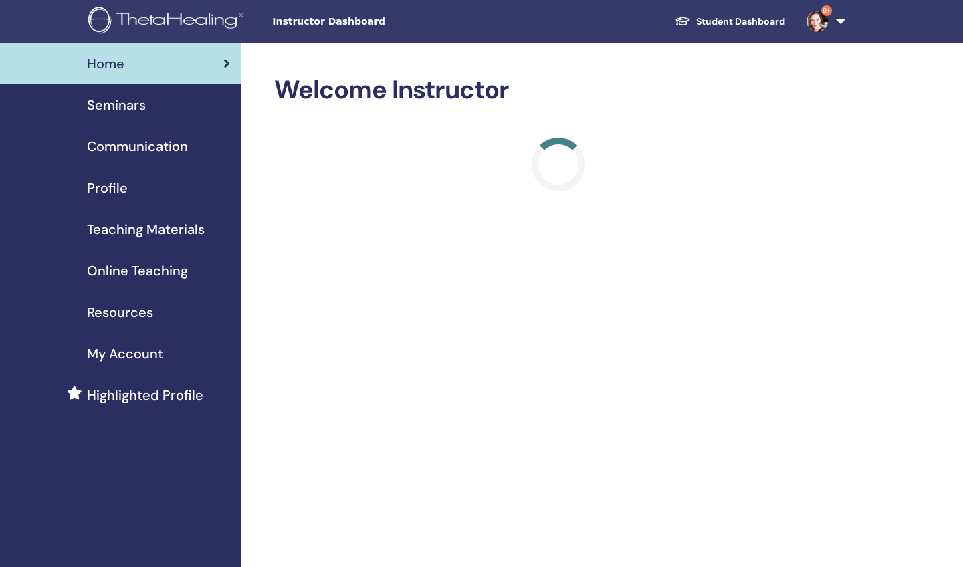 This screenshot has width=963, height=567. What do you see at coordinates (107, 188) in the screenshot?
I see `span: Profile` at bounding box center [107, 188].